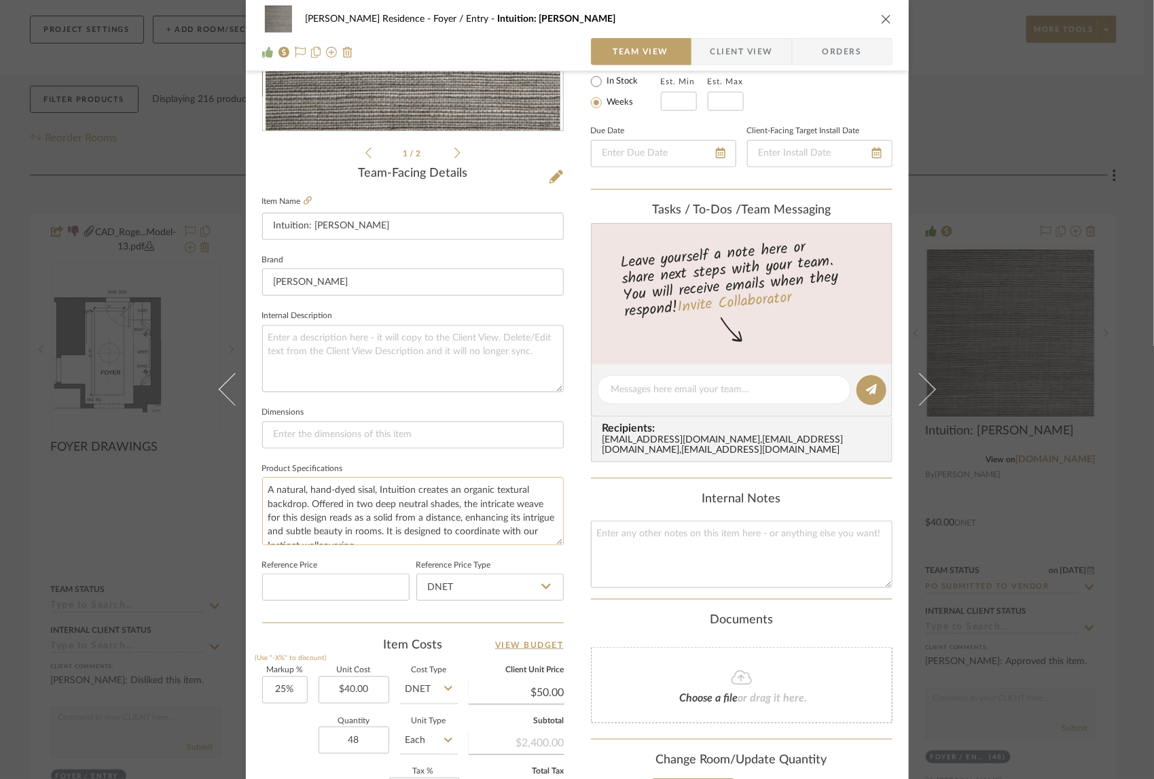  I want to click on label: Dimensions, so click(283, 412).